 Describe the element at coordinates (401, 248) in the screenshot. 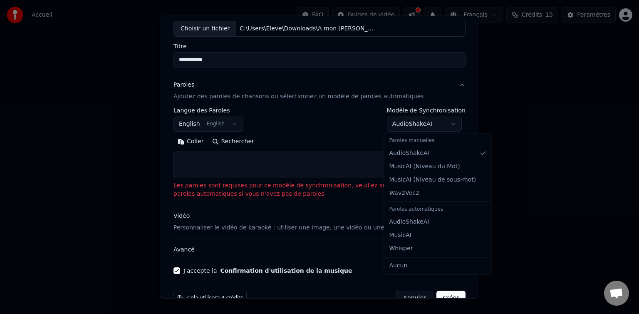

I see `span: Whisper` at that location.